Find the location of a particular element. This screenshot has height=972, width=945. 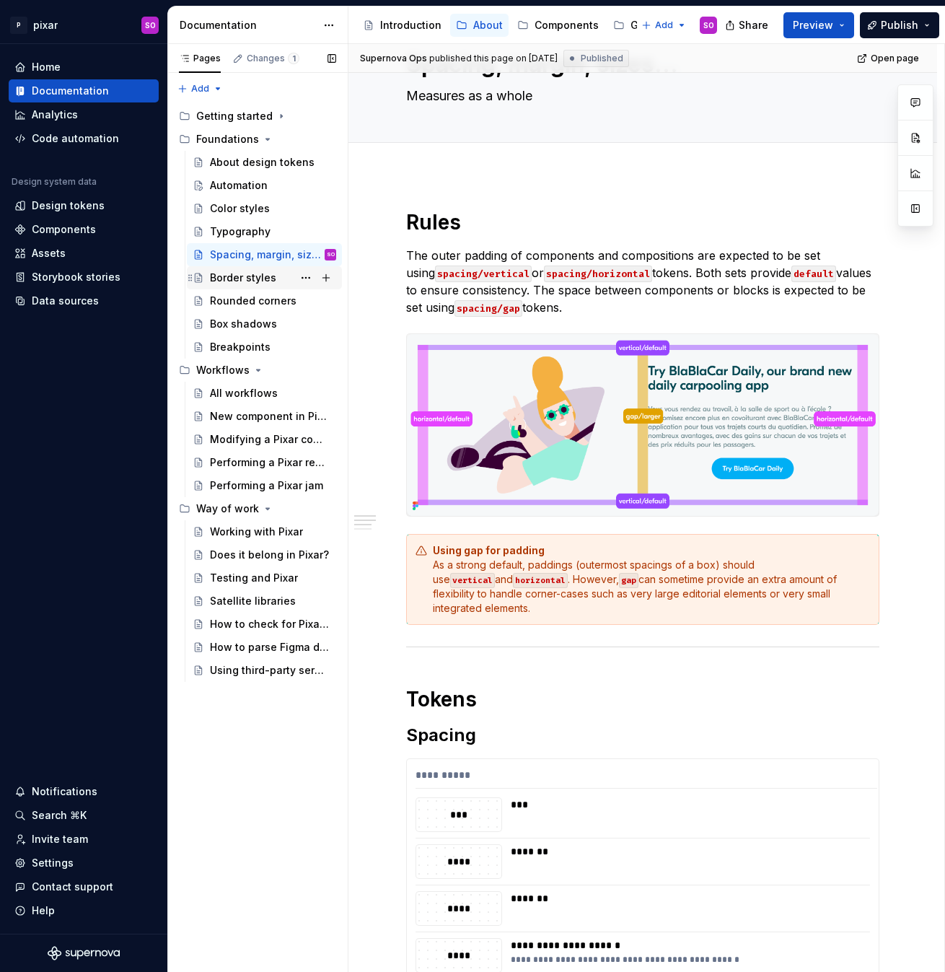

a: Analytics is located at coordinates (84, 115).